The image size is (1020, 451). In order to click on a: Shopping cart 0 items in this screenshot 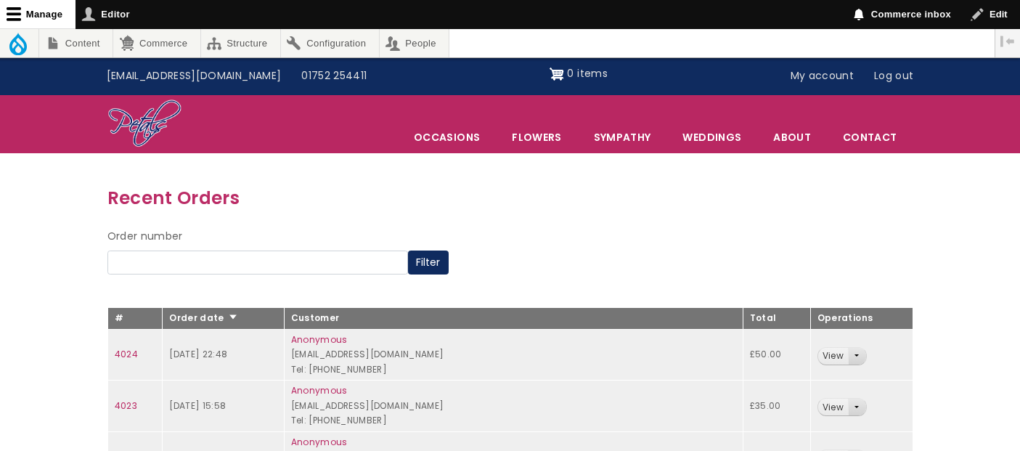, I will do `click(578, 74)`.